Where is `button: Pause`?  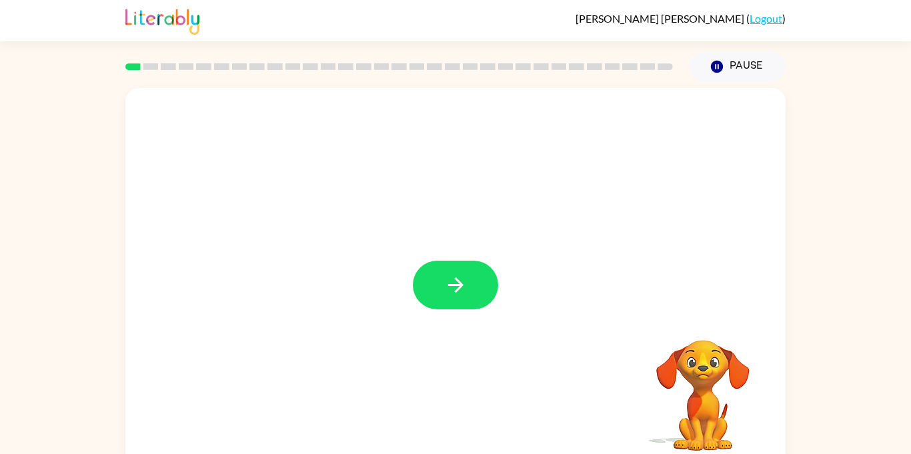
button: Pause is located at coordinates (737, 67).